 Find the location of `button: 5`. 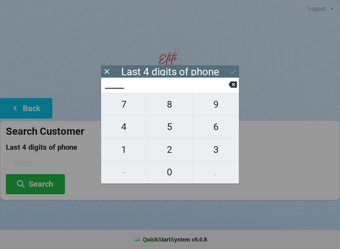

button: 5 is located at coordinates (170, 127).